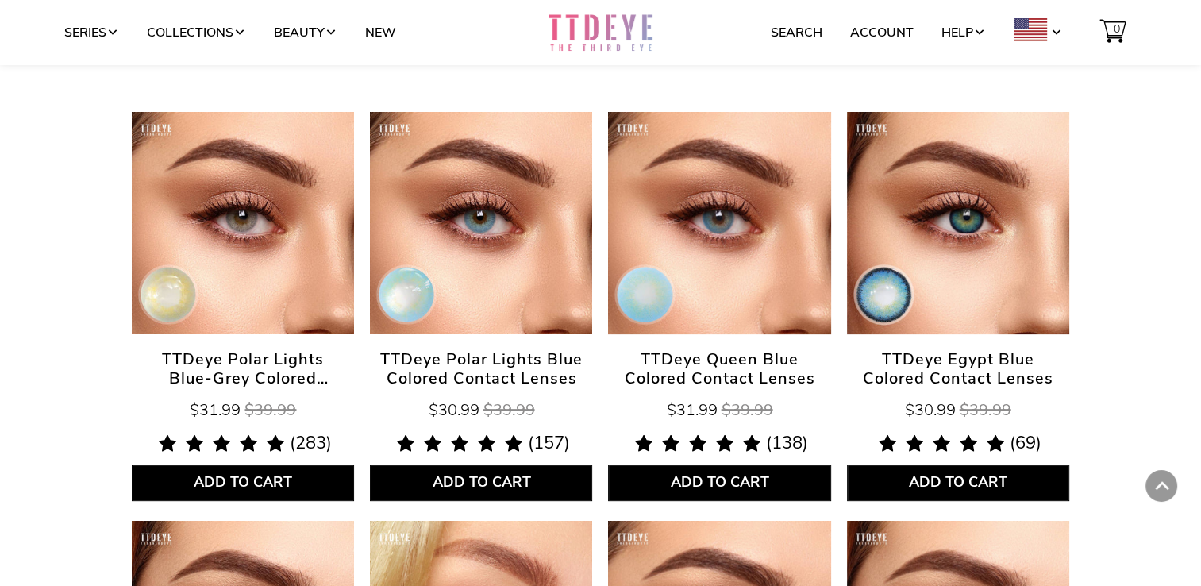  I want to click on span: (138), so click(786, 443).